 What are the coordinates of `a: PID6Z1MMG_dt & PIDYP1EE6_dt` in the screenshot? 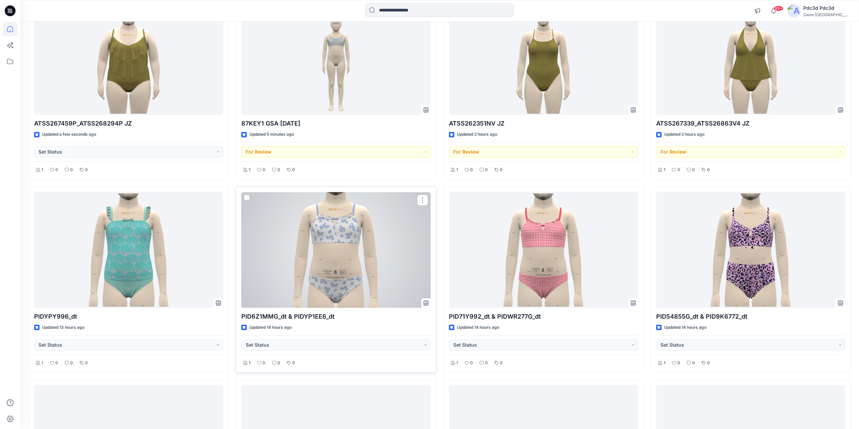 It's located at (336, 250).